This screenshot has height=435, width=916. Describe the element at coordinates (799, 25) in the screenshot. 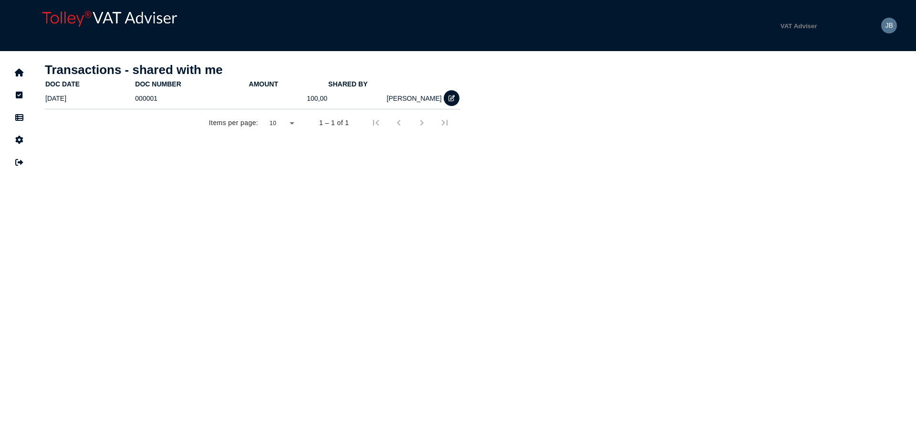

I see `button: Shows a dropdown of VAT Advisor options` at that location.